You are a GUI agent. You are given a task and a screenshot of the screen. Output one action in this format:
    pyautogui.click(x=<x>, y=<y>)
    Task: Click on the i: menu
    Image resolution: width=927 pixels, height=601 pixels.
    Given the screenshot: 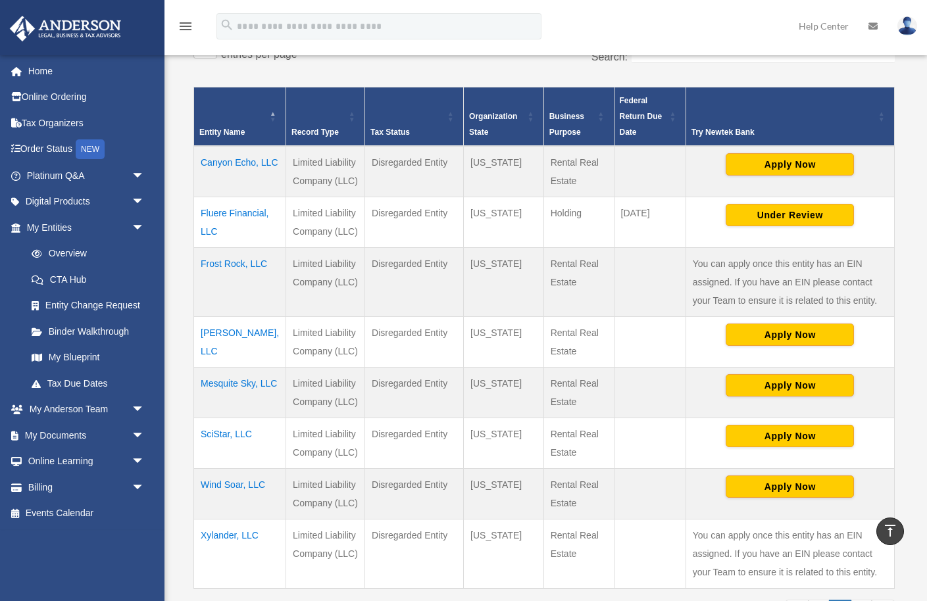 What is the action you would take?
    pyautogui.click(x=185, y=26)
    